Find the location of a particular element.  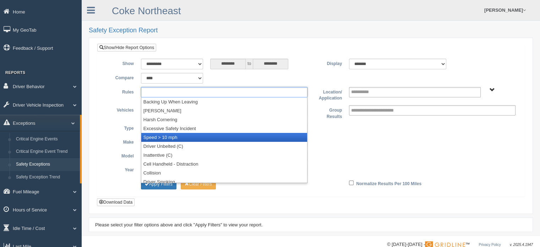

li: Speed > 10 mph is located at coordinates (224, 137).